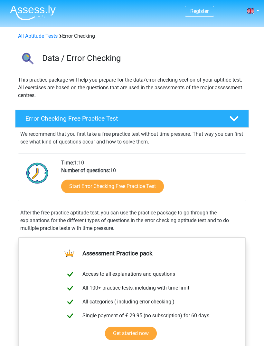  Describe the element at coordinates (131, 333) in the screenshot. I see `a: Get started now` at that location.